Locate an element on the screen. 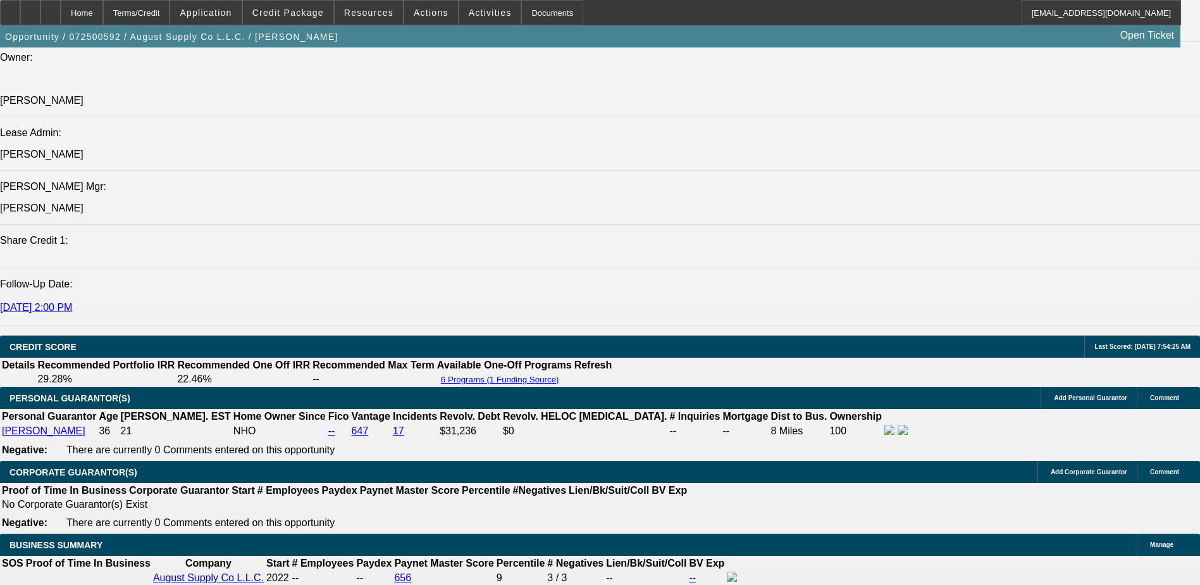 The height and width of the screenshot is (585, 1200). td: 8 Miles is located at coordinates (799, 431).